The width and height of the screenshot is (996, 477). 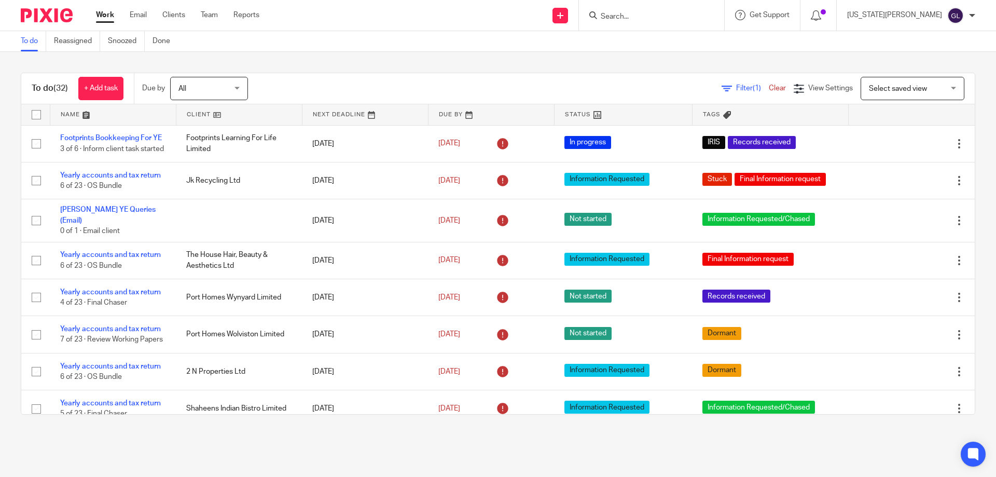 What do you see at coordinates (239, 143) in the screenshot?
I see `td: Footprints Learning For Life Limited` at bounding box center [239, 143].